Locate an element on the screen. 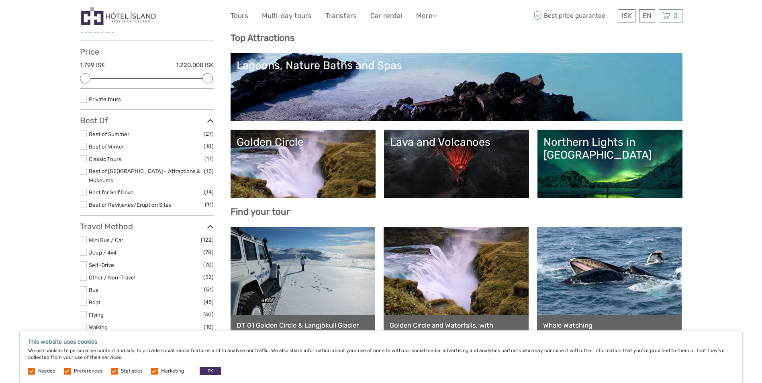 This screenshot has width=762, height=383. span: (11) is located at coordinates (209, 205).